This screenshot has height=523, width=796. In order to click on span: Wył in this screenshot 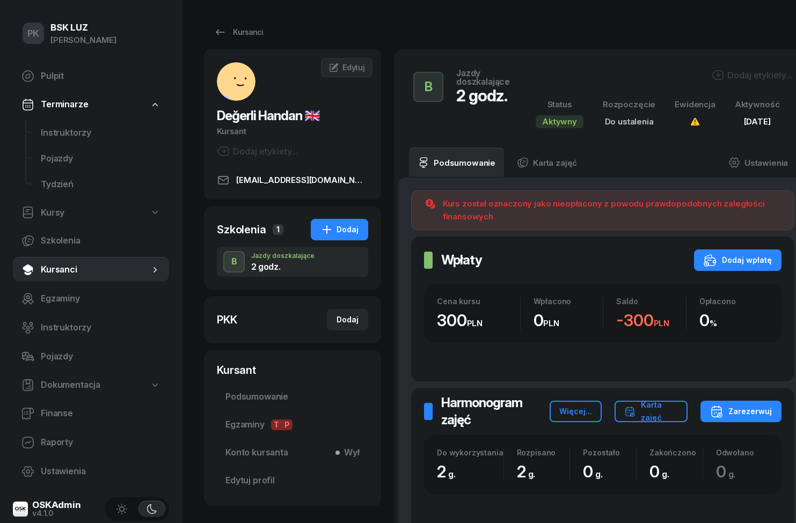, I will do `click(349, 453)`.